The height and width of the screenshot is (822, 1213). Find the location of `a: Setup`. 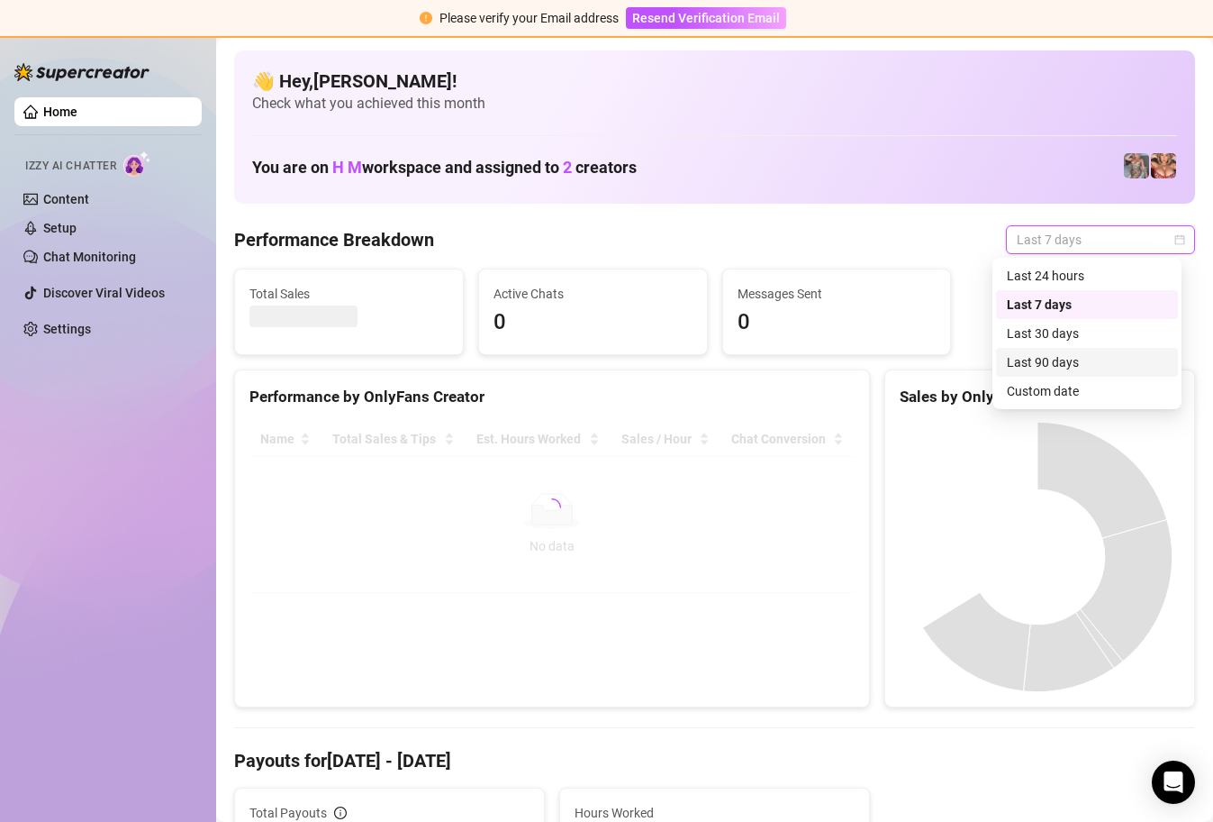

a: Setup is located at coordinates (59, 228).